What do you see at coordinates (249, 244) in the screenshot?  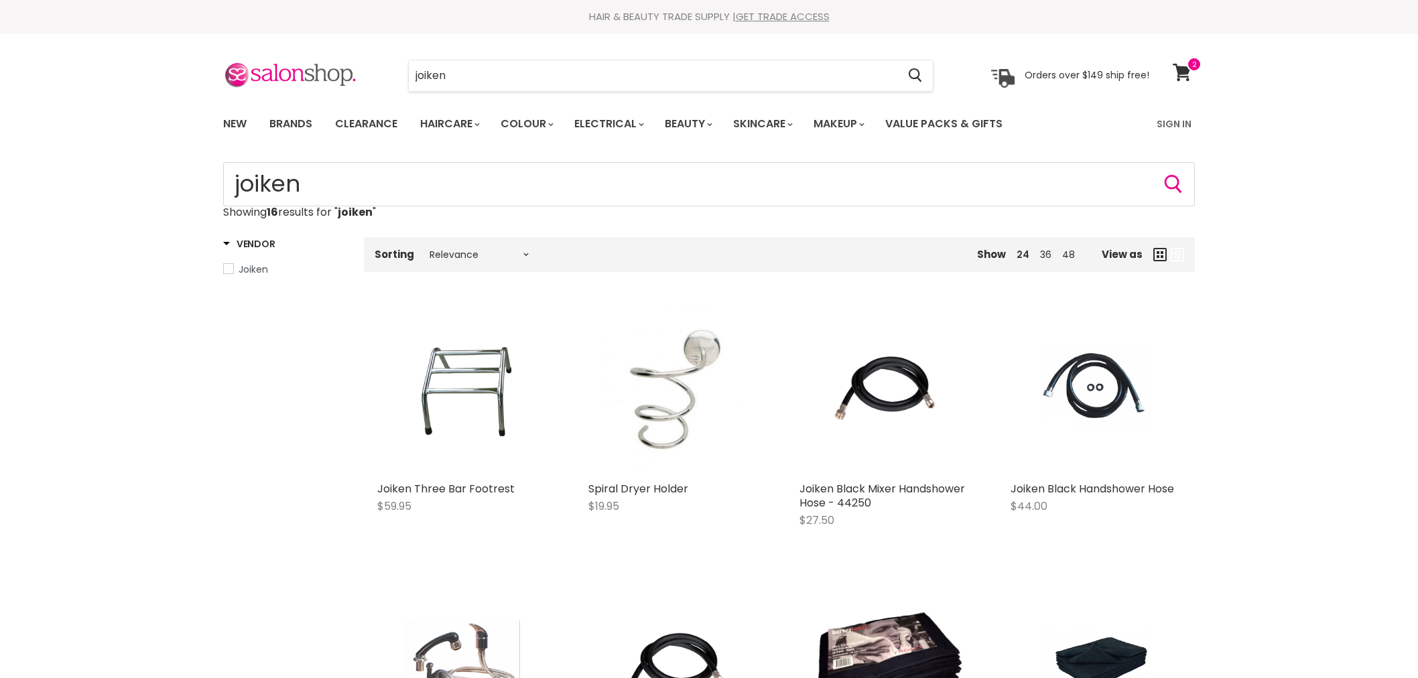 I see `span: Vendor` at bounding box center [249, 244].